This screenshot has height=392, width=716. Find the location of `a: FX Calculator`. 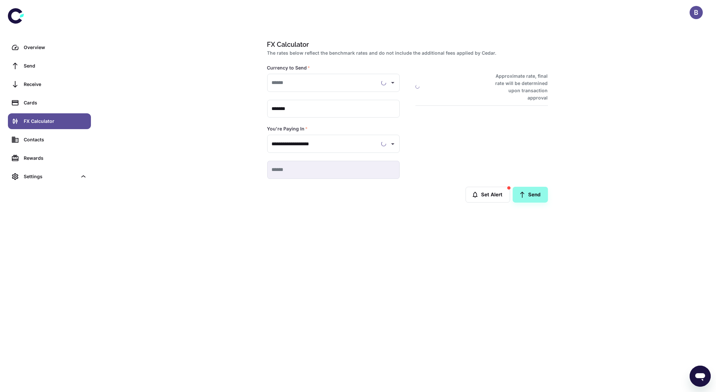

a: FX Calculator is located at coordinates (49, 121).